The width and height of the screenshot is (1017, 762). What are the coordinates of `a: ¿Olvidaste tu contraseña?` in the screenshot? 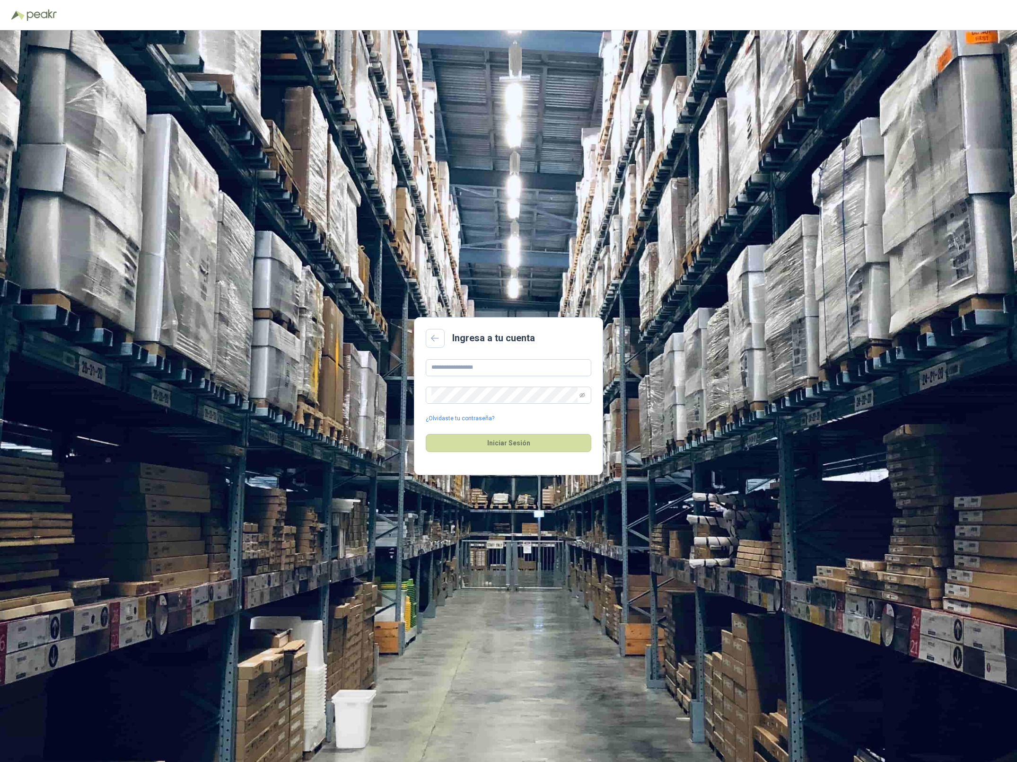 It's located at (460, 418).